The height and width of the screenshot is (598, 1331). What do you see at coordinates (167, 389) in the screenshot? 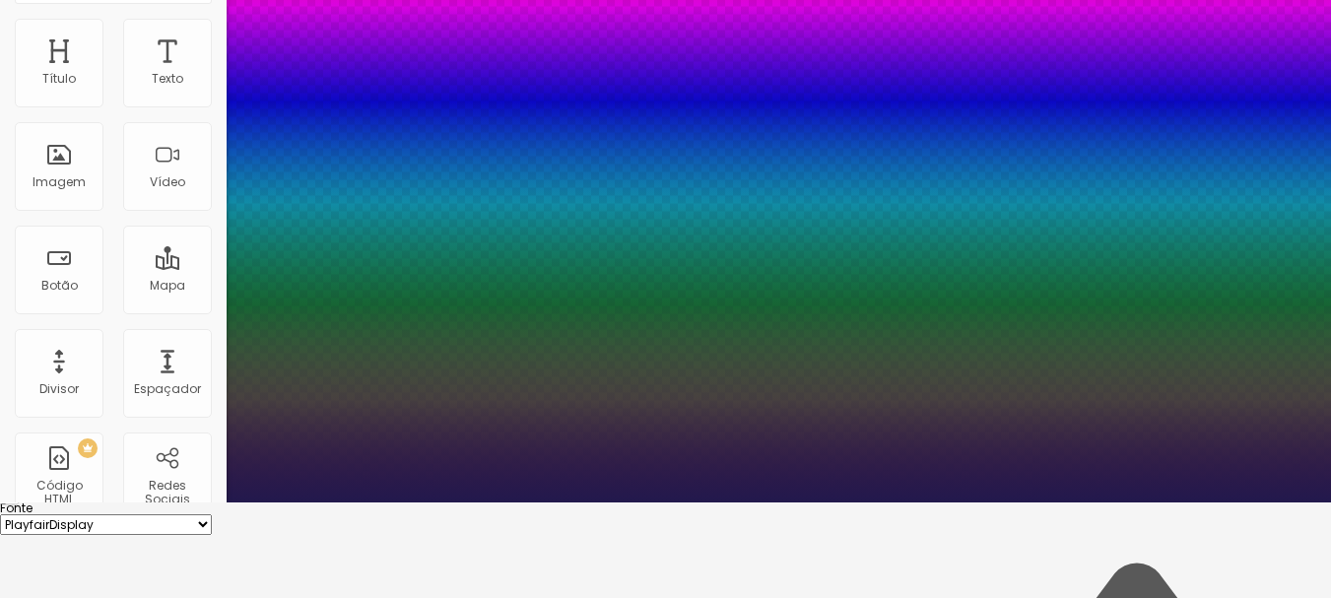
I see `div: Espaçador` at bounding box center [167, 389].